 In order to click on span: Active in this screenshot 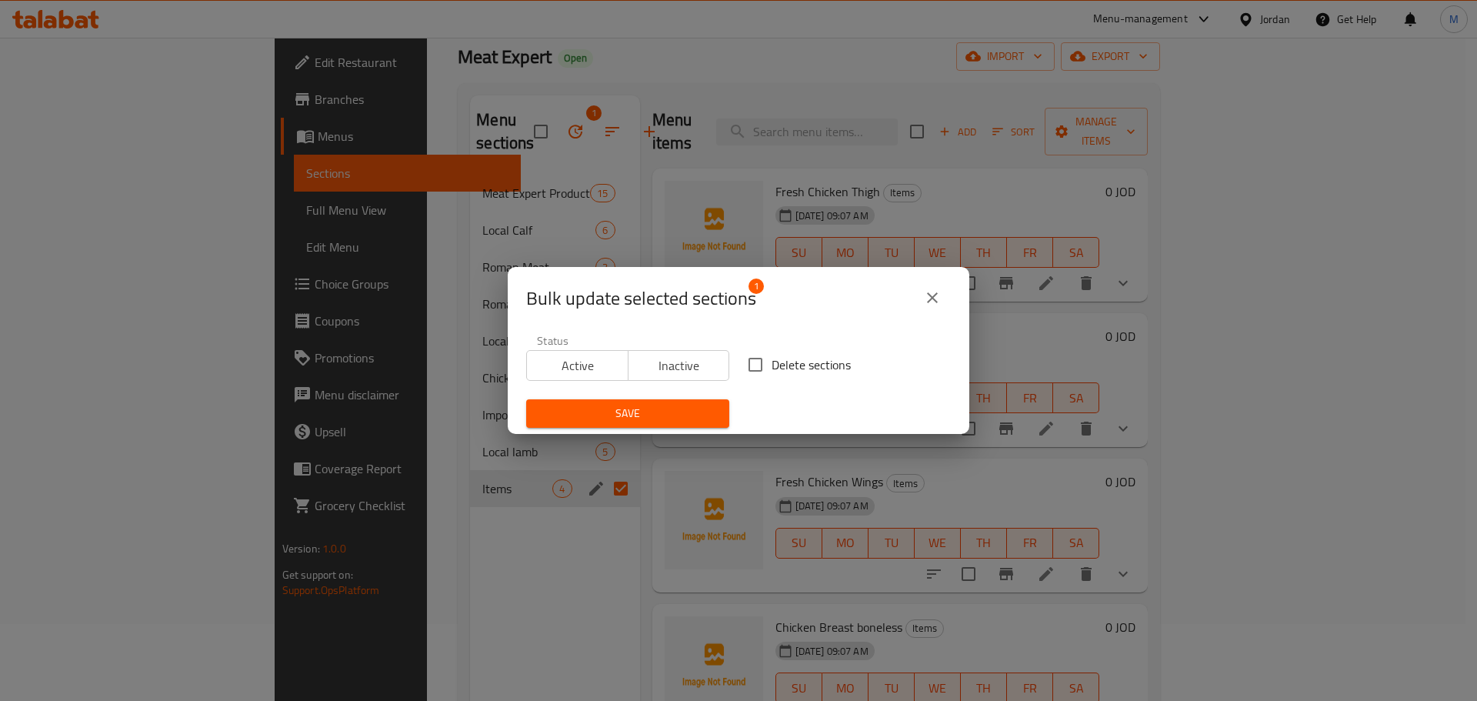, I will do `click(578, 365)`.